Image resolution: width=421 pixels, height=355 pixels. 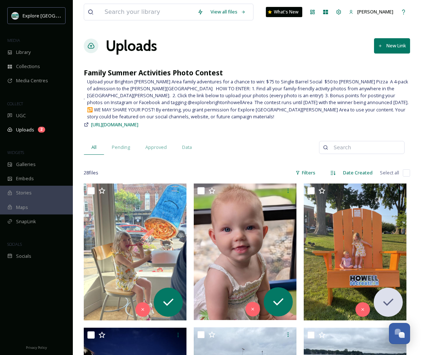 What do you see at coordinates (15, 16) in the screenshot?
I see `img: 67e7af72-b6c8-455a-acf8-98e6fe1b68aa.avif` at bounding box center [15, 16].